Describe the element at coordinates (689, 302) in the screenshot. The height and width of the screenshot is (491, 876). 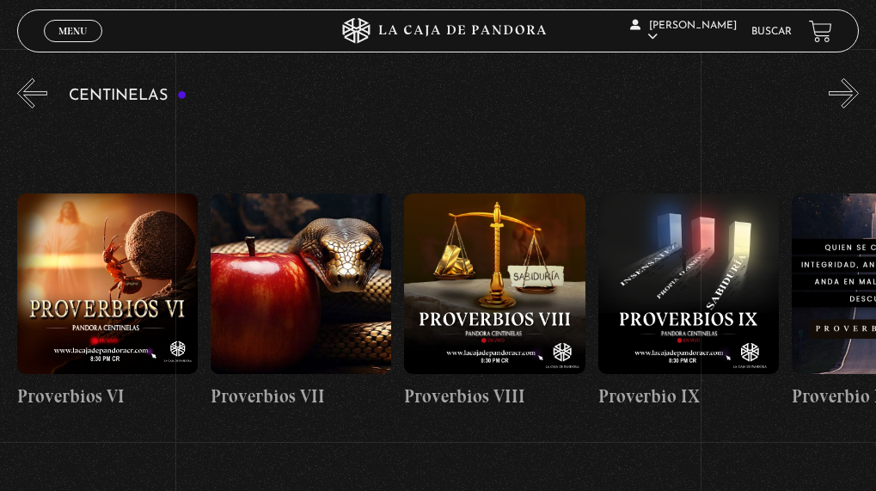
I see `a: Proverbio IX` at that location.